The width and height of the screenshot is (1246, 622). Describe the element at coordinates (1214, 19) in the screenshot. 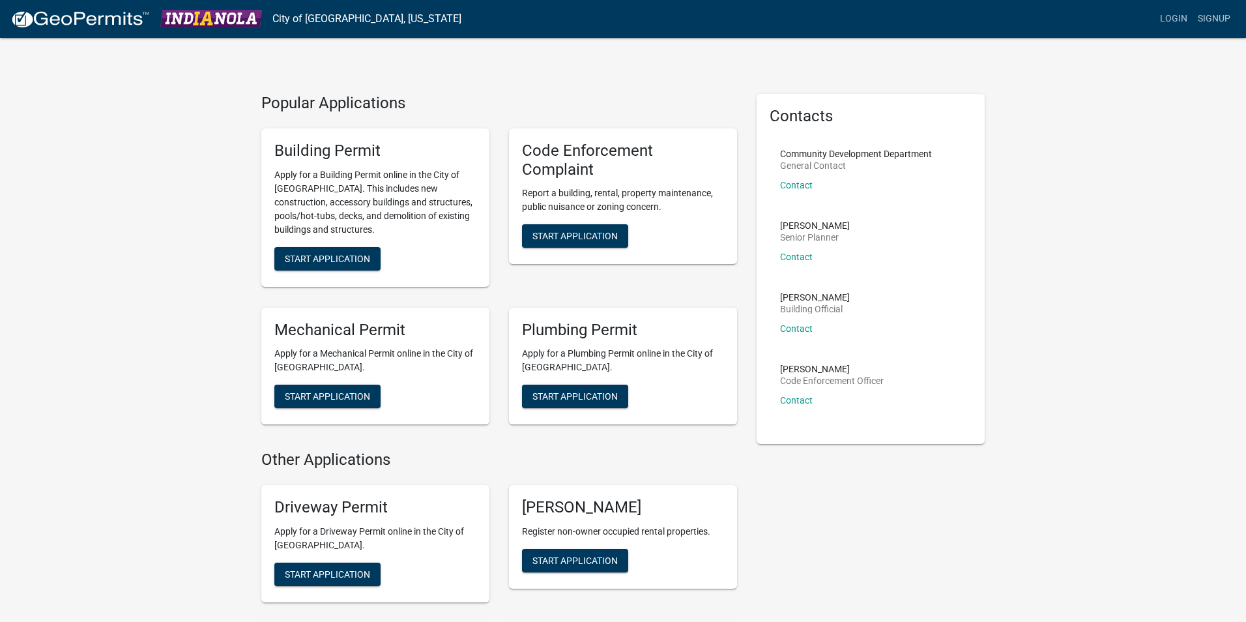

I see `a: Signup` at that location.